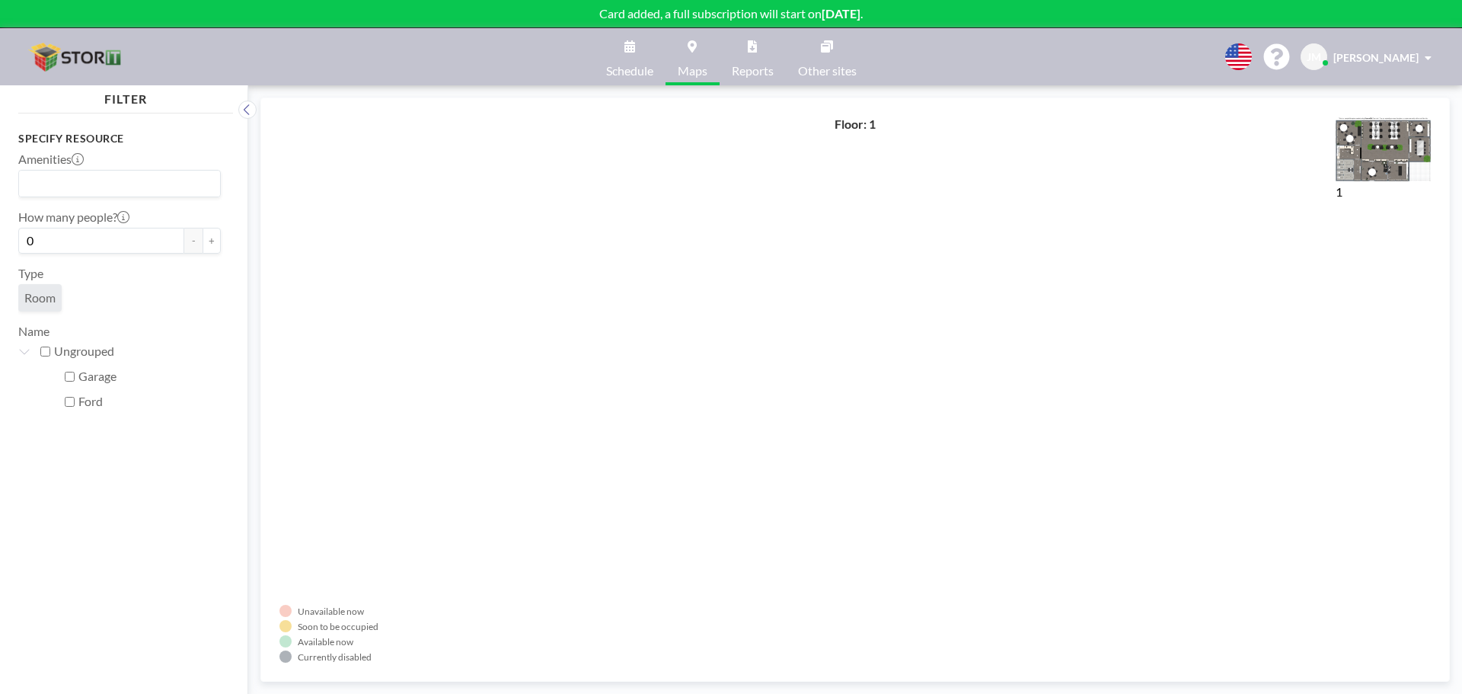 The image size is (1462, 694). Describe the element at coordinates (149, 376) in the screenshot. I see `label: Garage` at that location.